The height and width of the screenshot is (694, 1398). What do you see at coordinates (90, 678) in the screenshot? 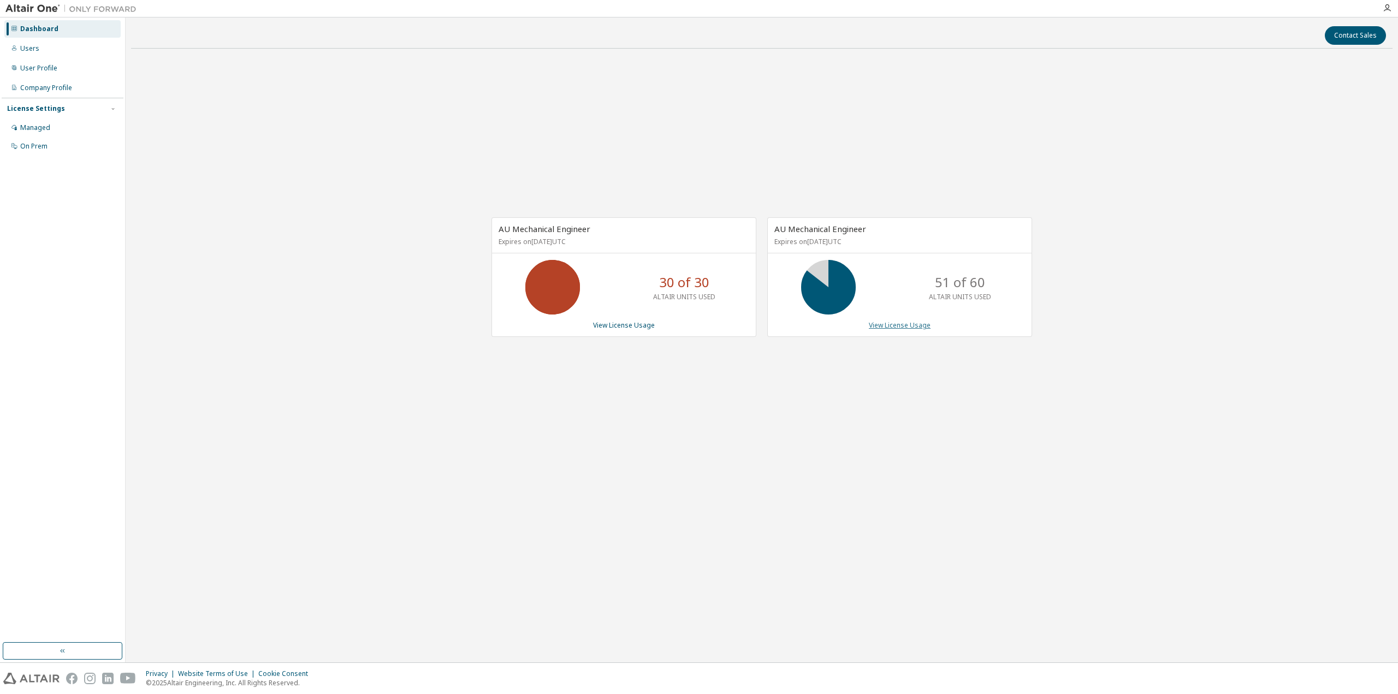
I see `img: instagram.svg` at bounding box center [90, 678].